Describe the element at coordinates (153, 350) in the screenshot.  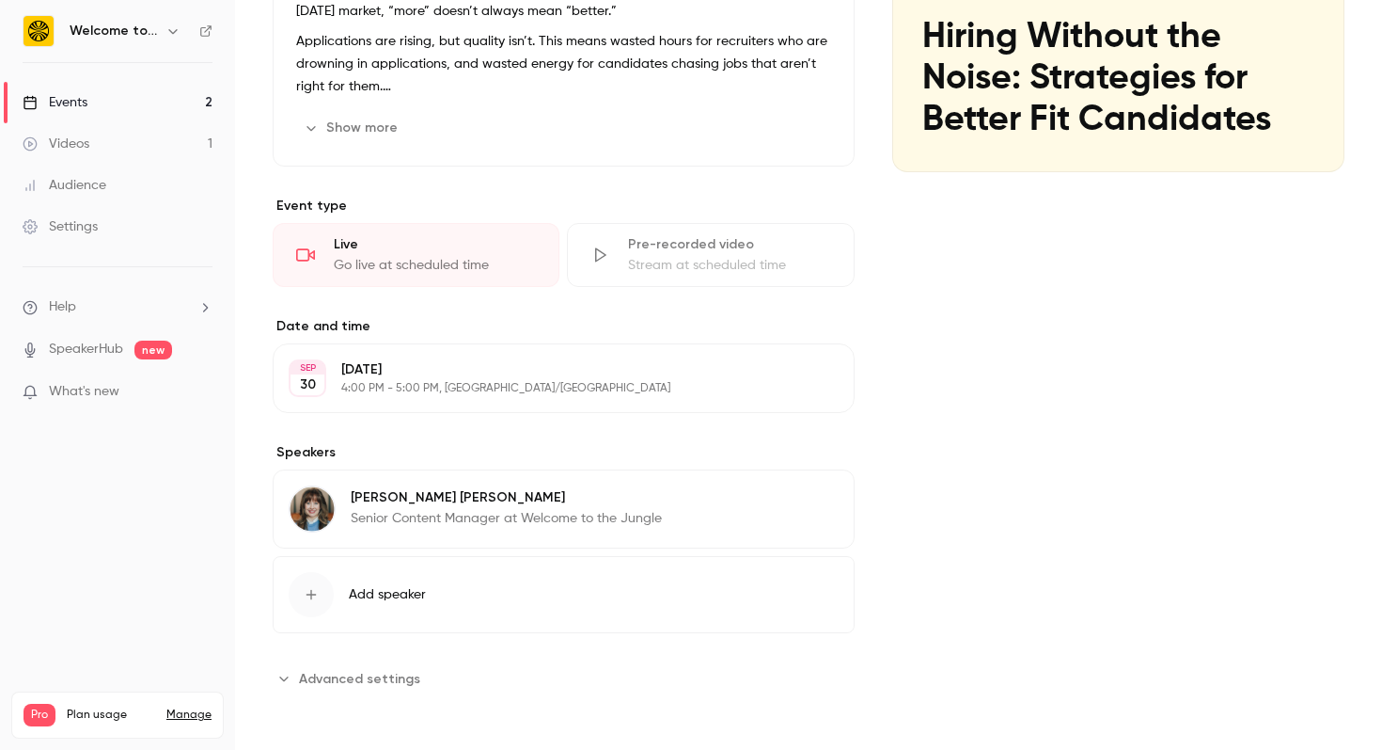
I see `span: new` at that location.